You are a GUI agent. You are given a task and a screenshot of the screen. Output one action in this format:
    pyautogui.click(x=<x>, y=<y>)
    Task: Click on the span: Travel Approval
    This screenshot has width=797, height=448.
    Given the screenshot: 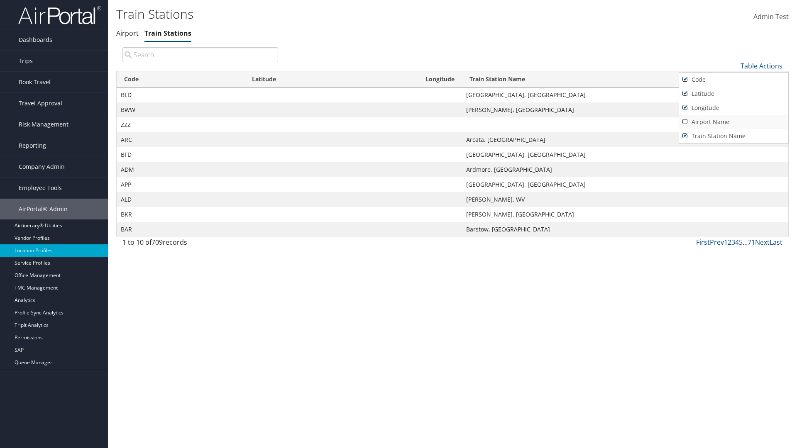 What is the action you would take?
    pyautogui.click(x=40, y=103)
    